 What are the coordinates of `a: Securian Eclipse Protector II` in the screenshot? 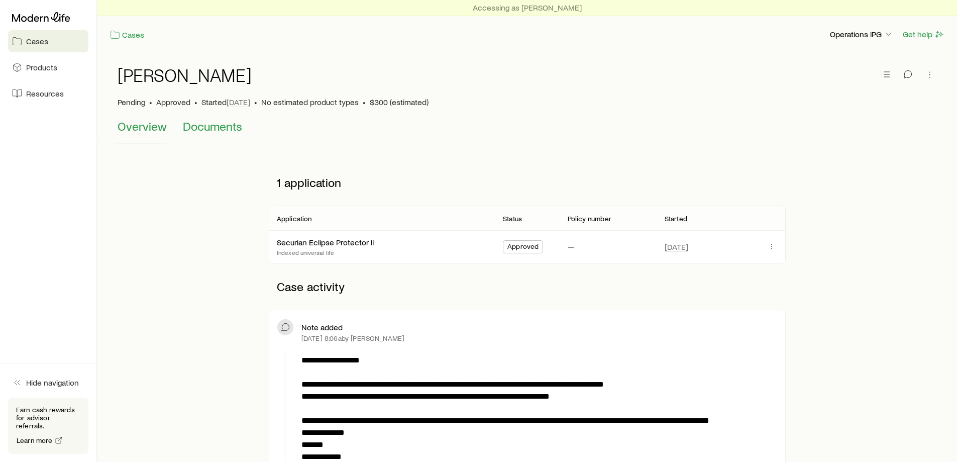 It's located at (325, 242).